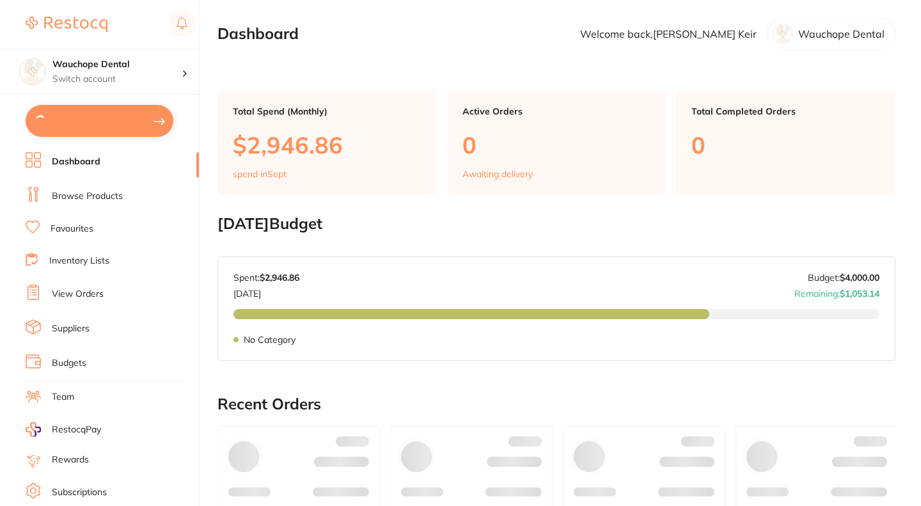 The width and height of the screenshot is (921, 506). I want to click on p: Budget:, so click(843, 278).